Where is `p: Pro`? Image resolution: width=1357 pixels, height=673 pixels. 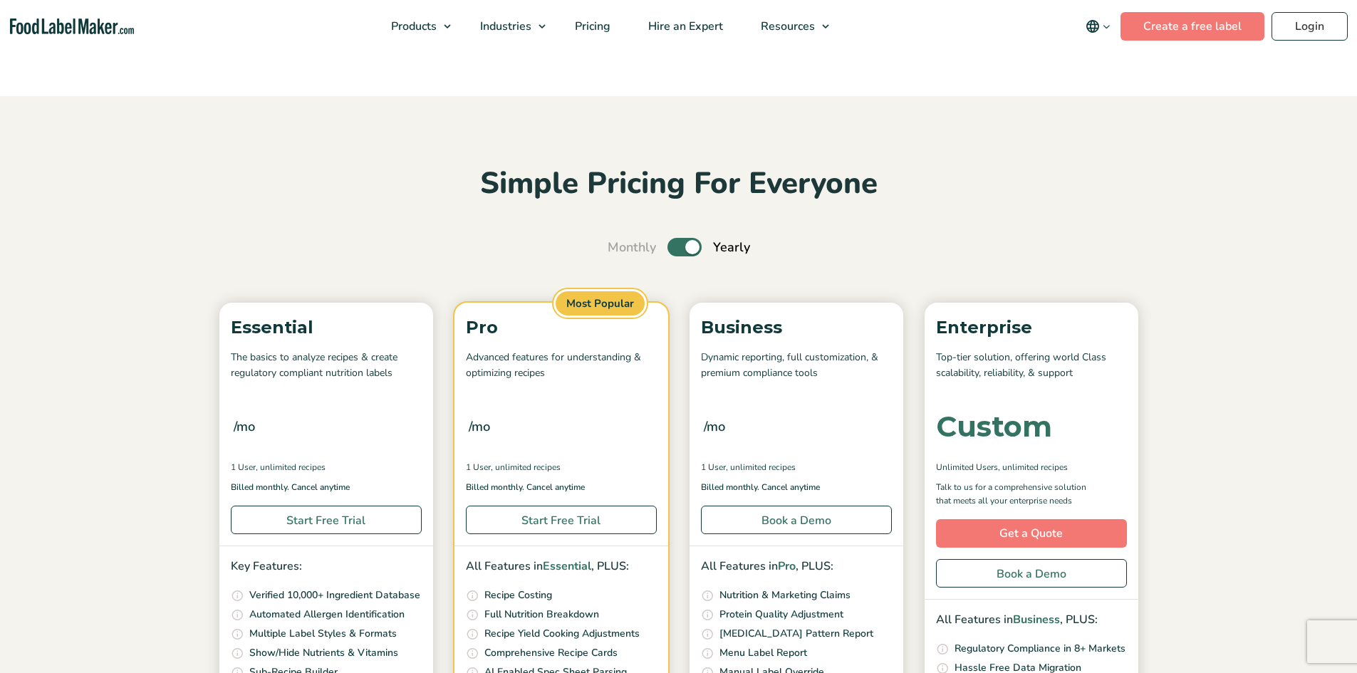
p: Pro is located at coordinates (561, 328).